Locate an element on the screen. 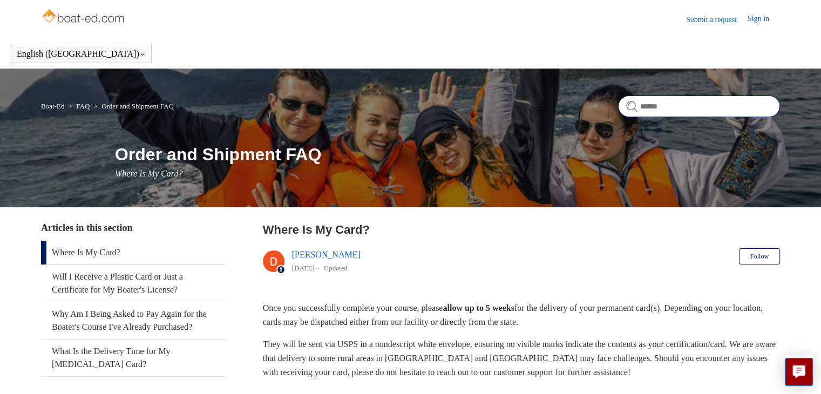 The width and height of the screenshot is (821, 394). a: Boat-Ed is located at coordinates (52, 106).